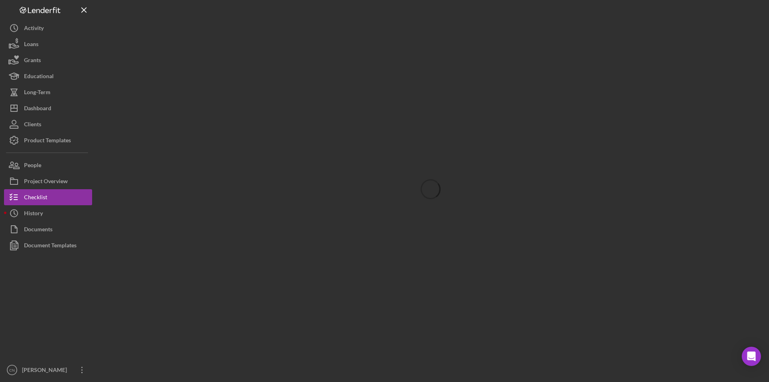 This screenshot has height=382, width=769. Describe the element at coordinates (48, 124) in the screenshot. I see `button: Clients` at that location.